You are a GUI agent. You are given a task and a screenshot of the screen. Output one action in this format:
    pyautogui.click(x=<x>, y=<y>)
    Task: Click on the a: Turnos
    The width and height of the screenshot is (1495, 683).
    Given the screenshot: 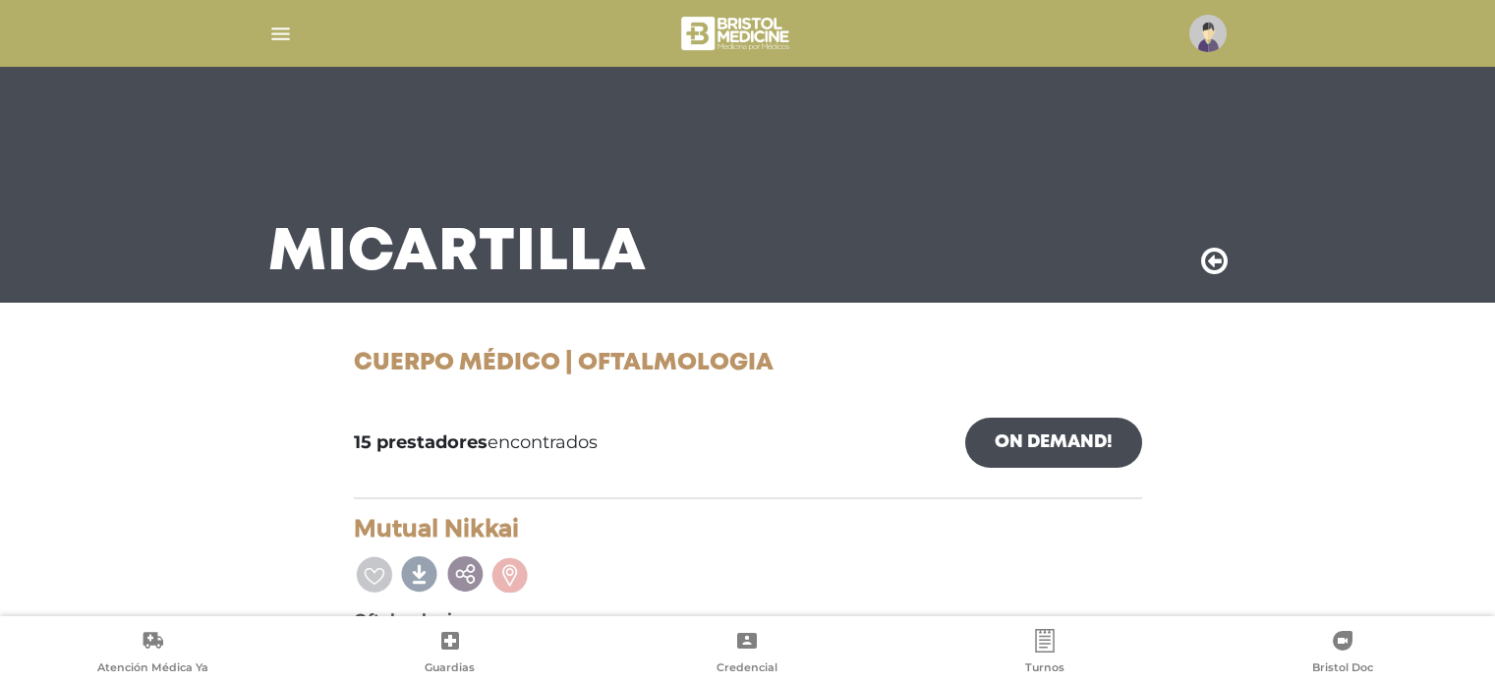 What is the action you would take?
    pyautogui.click(x=1045, y=654)
    